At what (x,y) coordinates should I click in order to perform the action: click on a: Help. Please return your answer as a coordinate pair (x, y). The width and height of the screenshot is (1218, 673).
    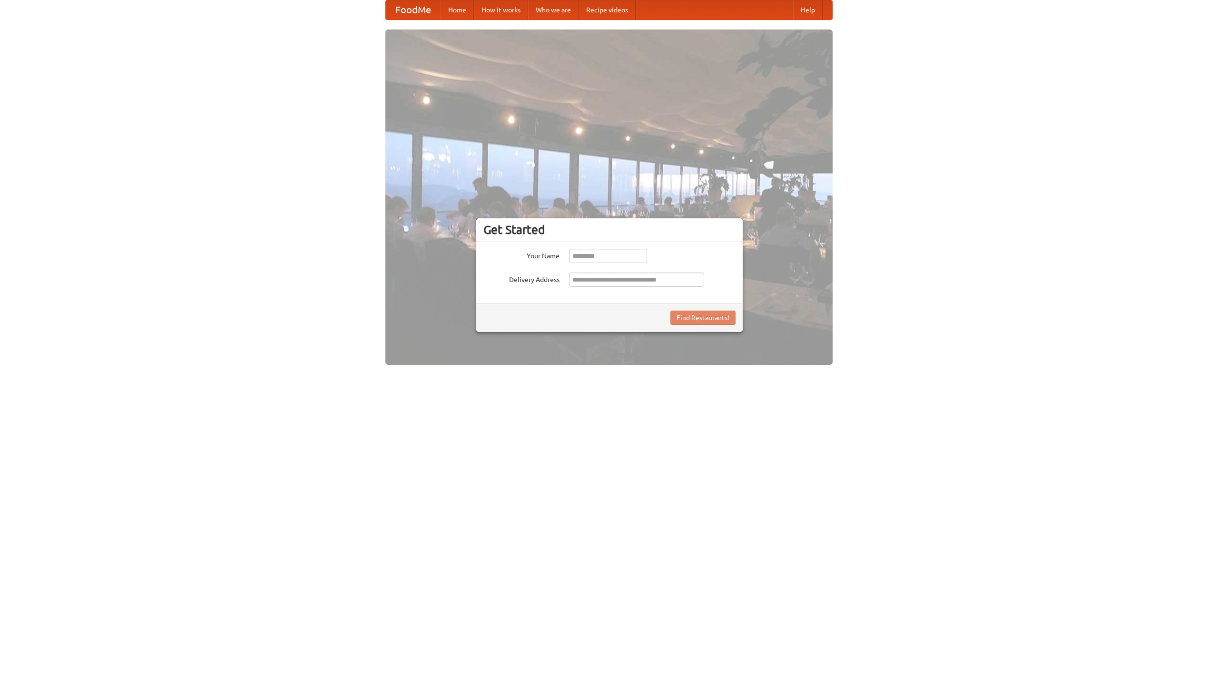
    Looking at the image, I should click on (808, 10).